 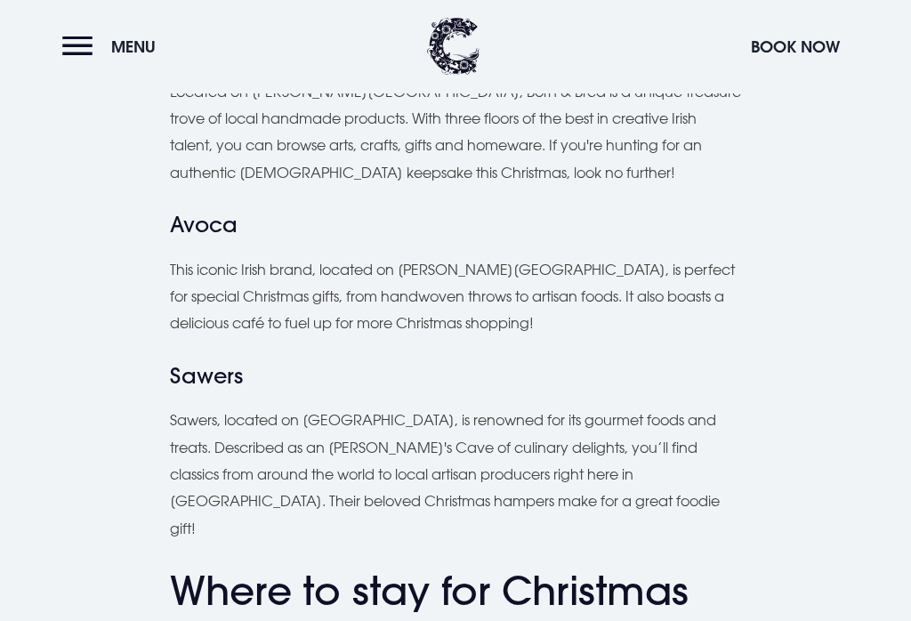 What do you see at coordinates (133, 46) in the screenshot?
I see `span: Menu` at bounding box center [133, 46].